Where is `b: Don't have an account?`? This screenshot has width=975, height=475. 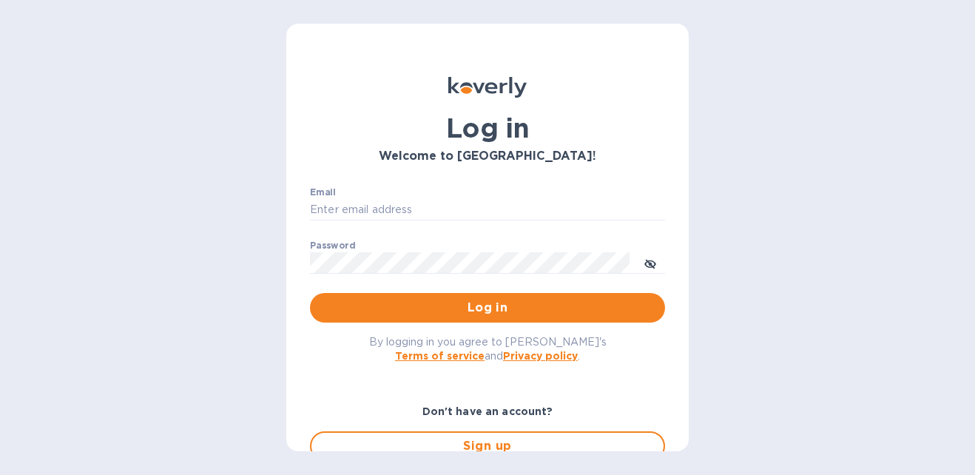 b: Don't have an account? is located at coordinates (487, 411).